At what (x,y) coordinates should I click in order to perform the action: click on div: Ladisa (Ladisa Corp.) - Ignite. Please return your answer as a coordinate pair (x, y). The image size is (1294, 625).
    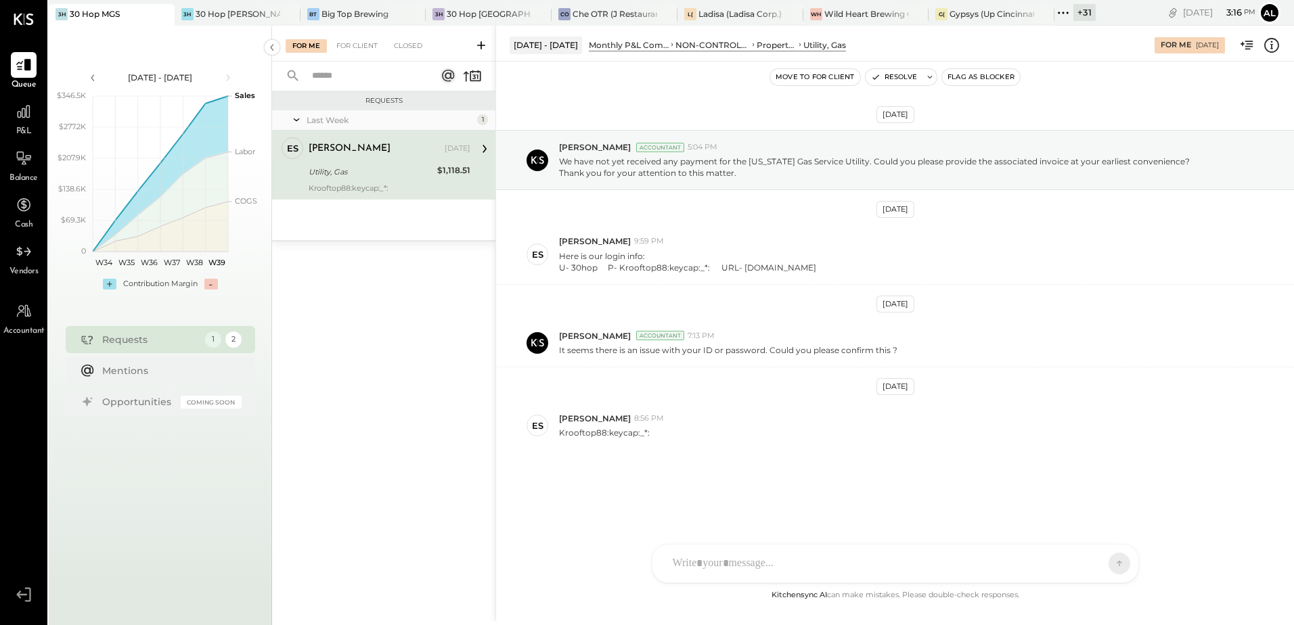
    Looking at the image, I should click on (740, 14).